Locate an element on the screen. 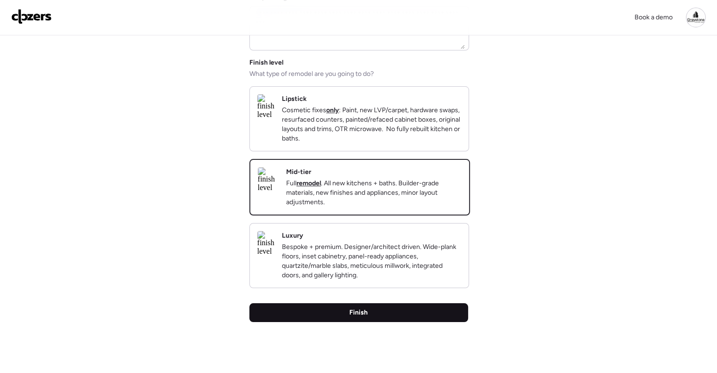 Image resolution: width=717 pixels, height=373 pixels. span: Finish level is located at coordinates (266, 63).